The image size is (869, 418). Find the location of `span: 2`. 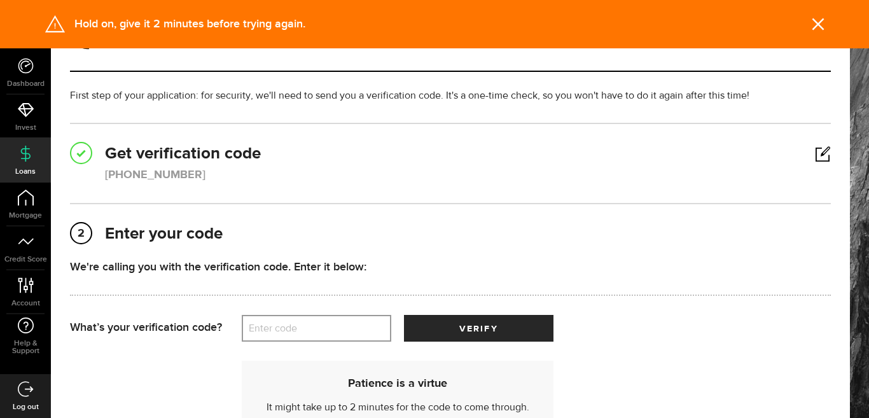

span: 2 is located at coordinates (81, 234).